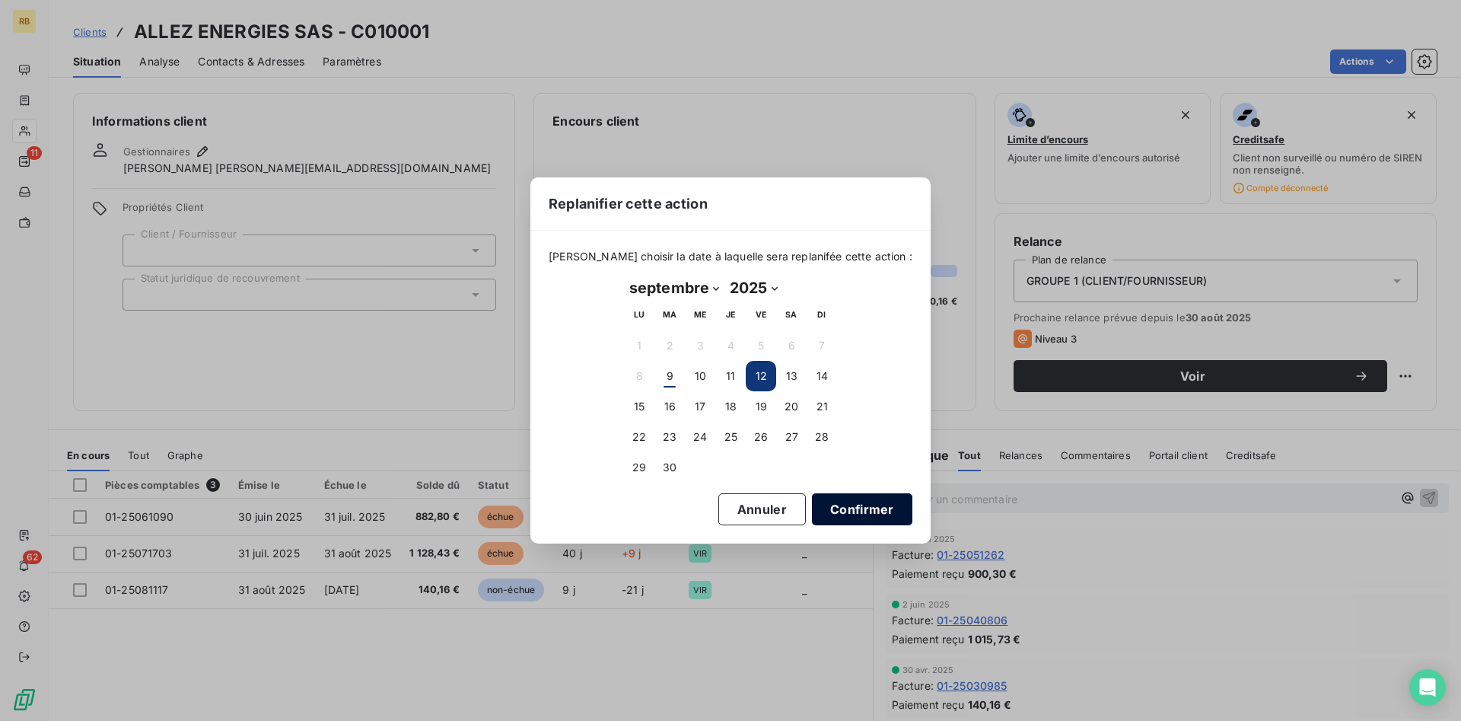  Describe the element at coordinates (822, 406) in the screenshot. I see `button: 21` at that location.